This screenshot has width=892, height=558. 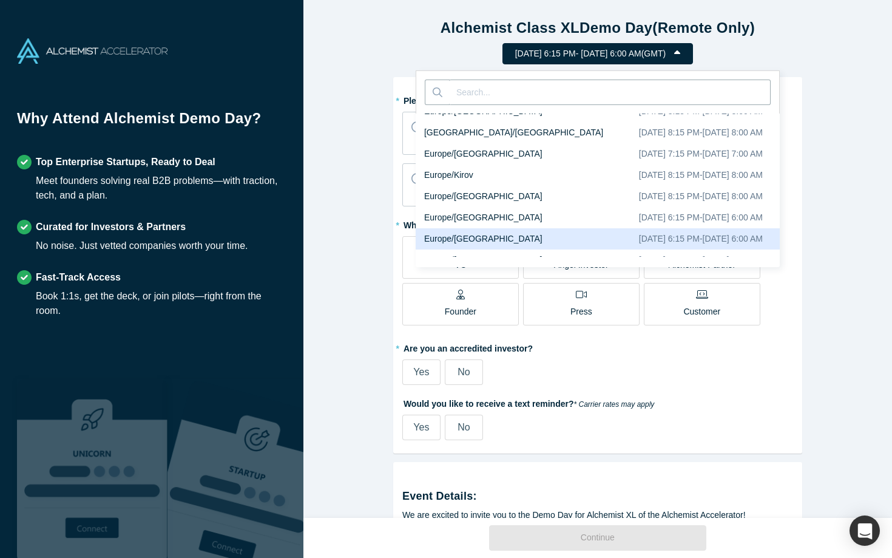 I want to click on strong: Curated for Investors & Partners, so click(x=110, y=226).